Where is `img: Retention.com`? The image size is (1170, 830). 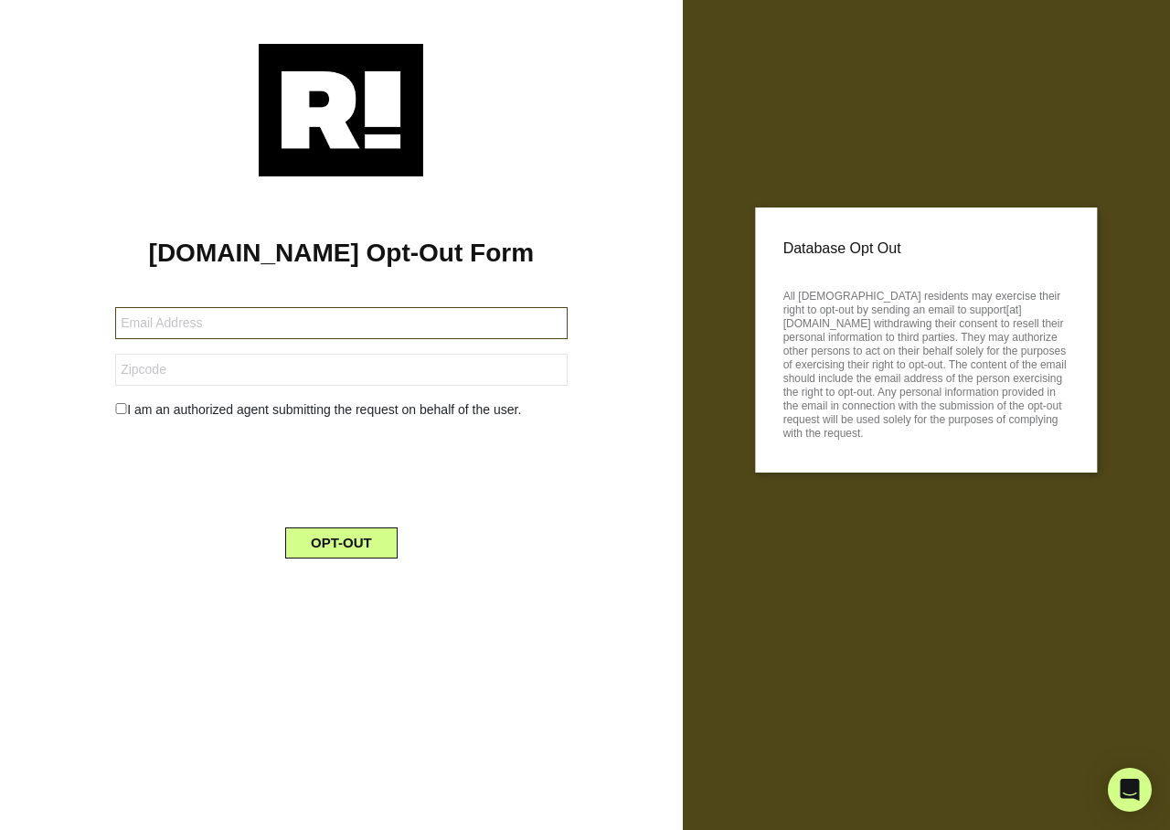 img: Retention.com is located at coordinates (341, 110).